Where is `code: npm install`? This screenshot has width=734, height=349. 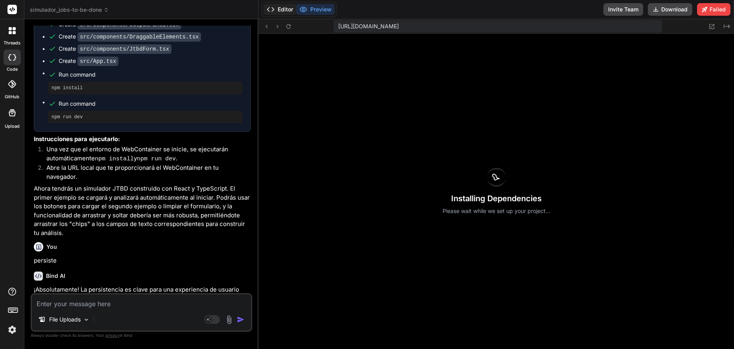
code: npm install is located at coordinates (114, 159).